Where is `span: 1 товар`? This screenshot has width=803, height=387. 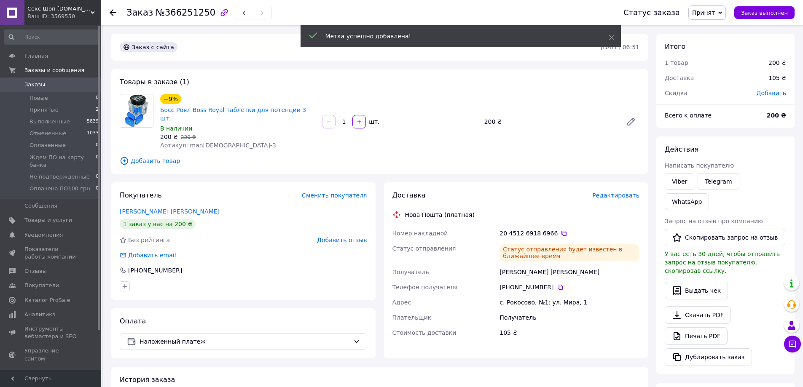 span: 1 товар is located at coordinates (677, 63).